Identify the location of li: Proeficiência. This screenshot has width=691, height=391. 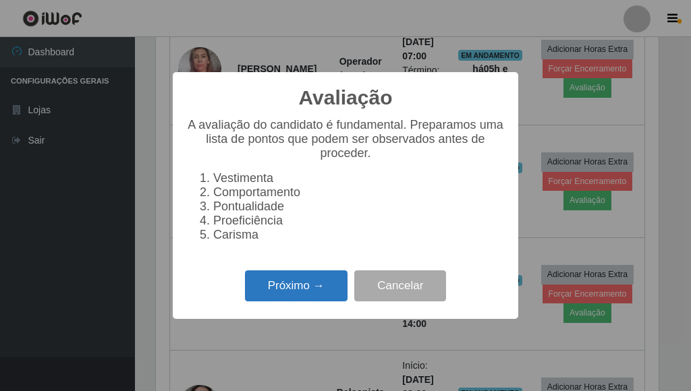
(359, 221).